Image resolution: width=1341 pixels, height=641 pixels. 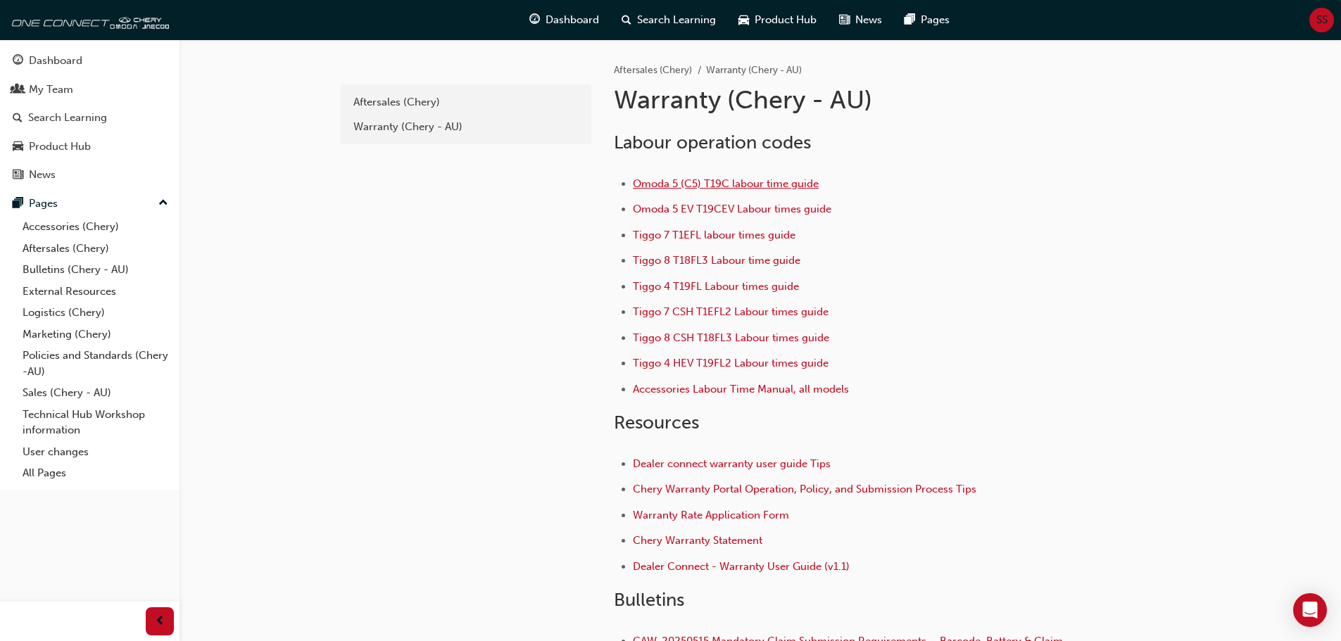 I want to click on h1: Warranty (Chery - AU), so click(x=845, y=100).